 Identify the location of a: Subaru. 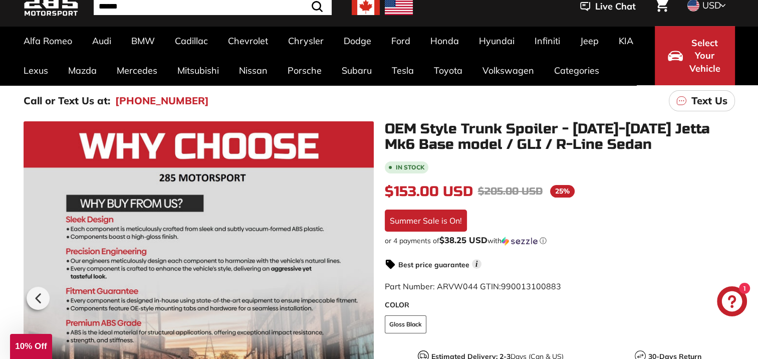
(357, 70).